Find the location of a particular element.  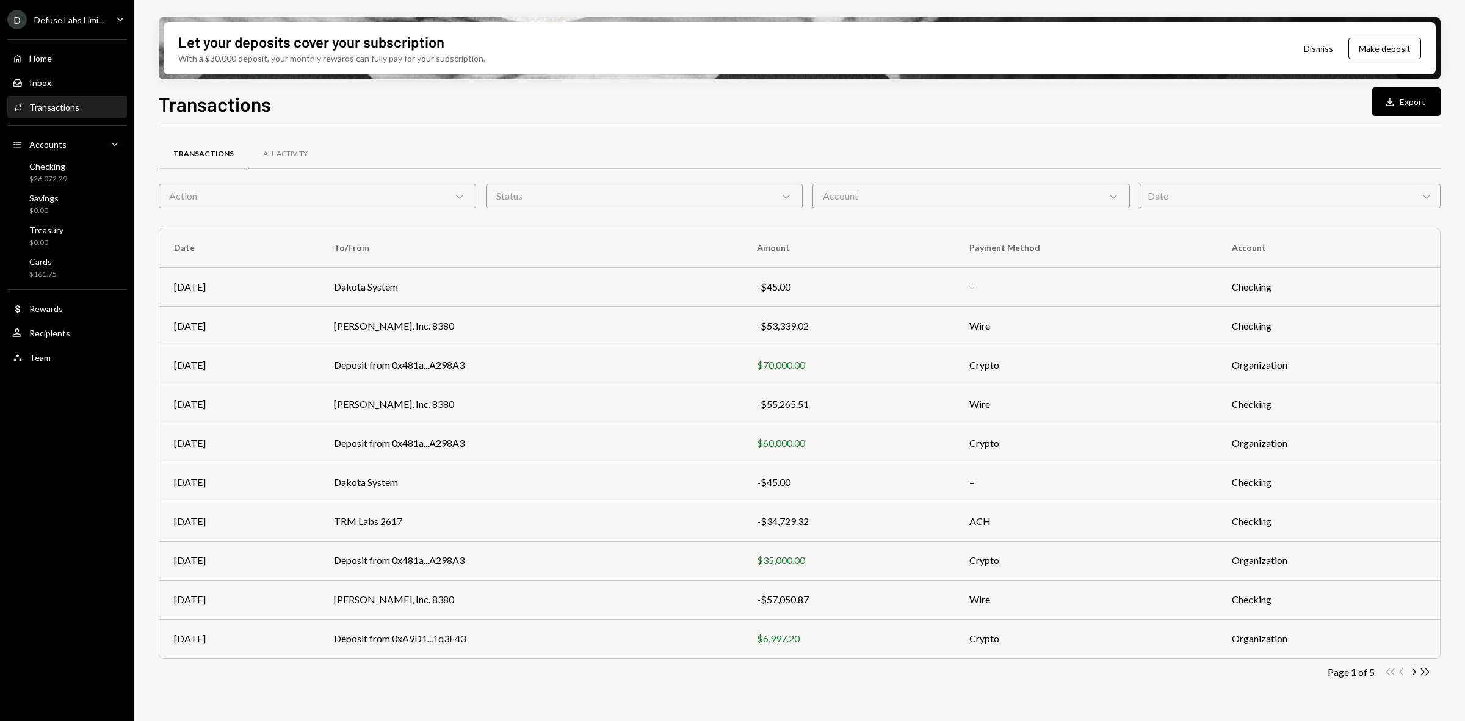

a: Checking$26,072.29 is located at coordinates (67, 172).